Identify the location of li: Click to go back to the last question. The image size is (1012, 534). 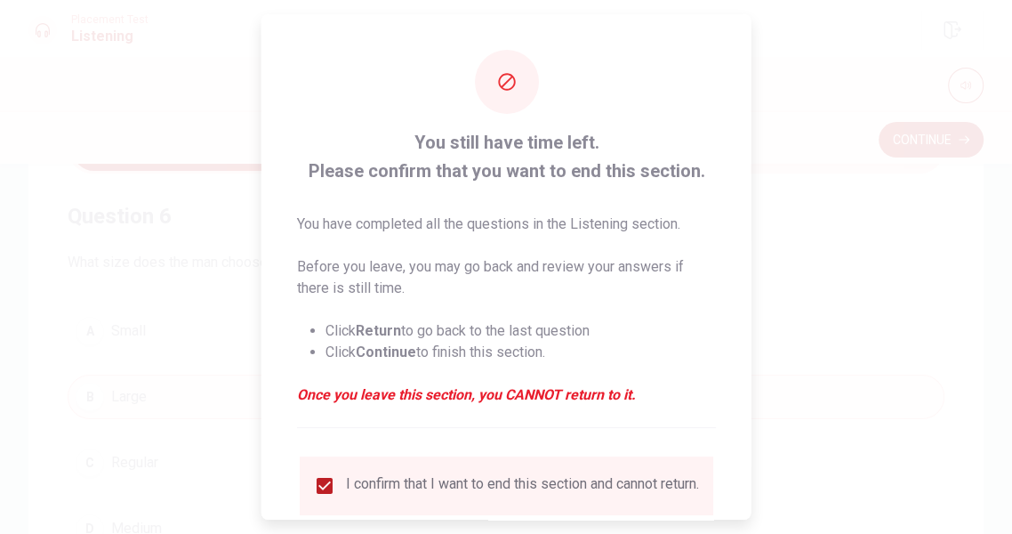
(520, 331).